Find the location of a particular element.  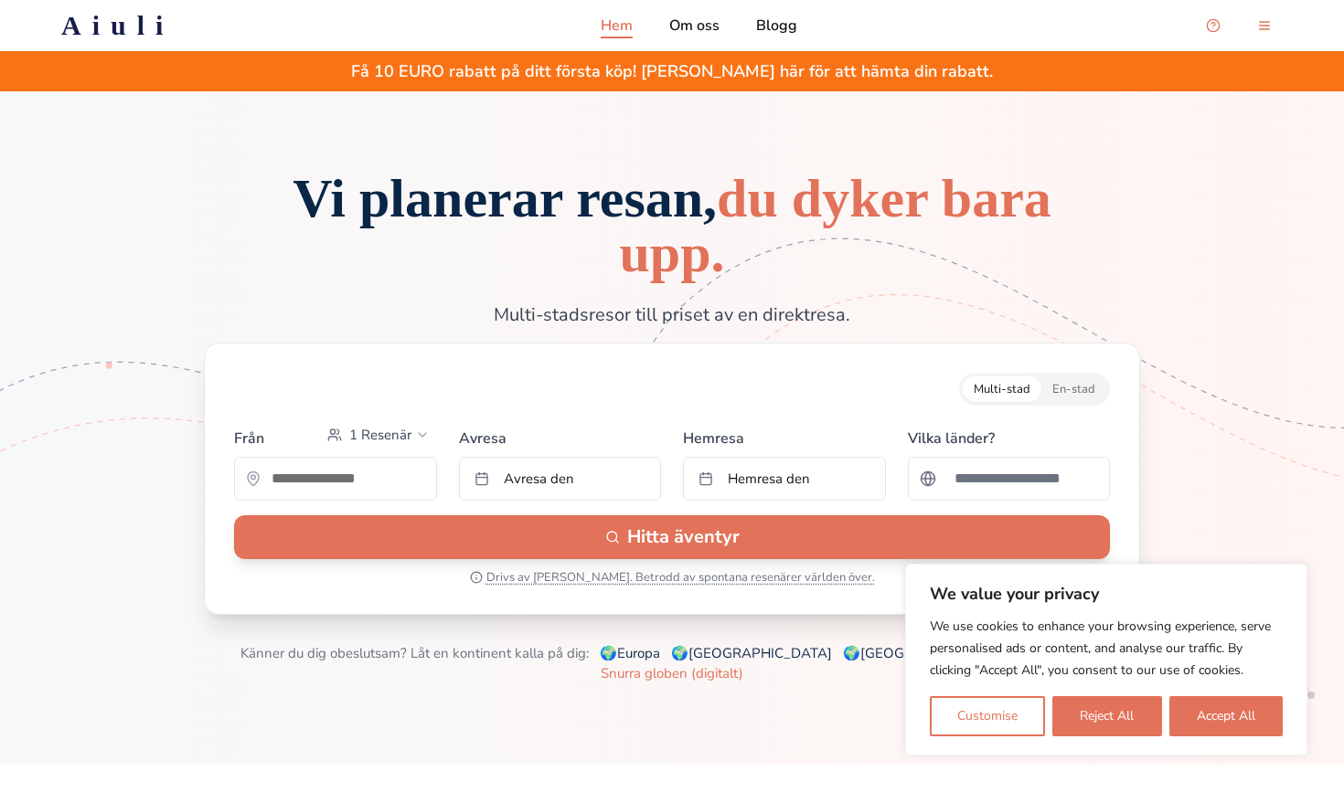

button: Hitta äventyr is located at coordinates (672, 537).